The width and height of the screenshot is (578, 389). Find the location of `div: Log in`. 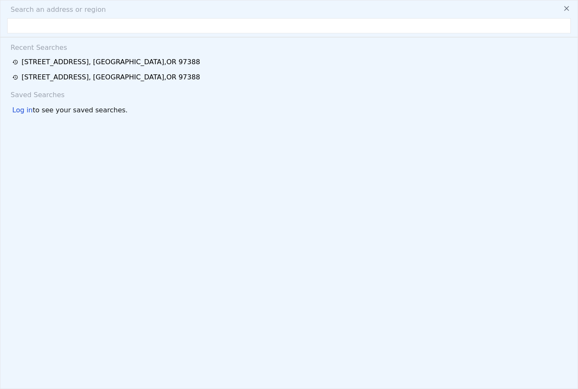

div: Log in is located at coordinates (22, 110).